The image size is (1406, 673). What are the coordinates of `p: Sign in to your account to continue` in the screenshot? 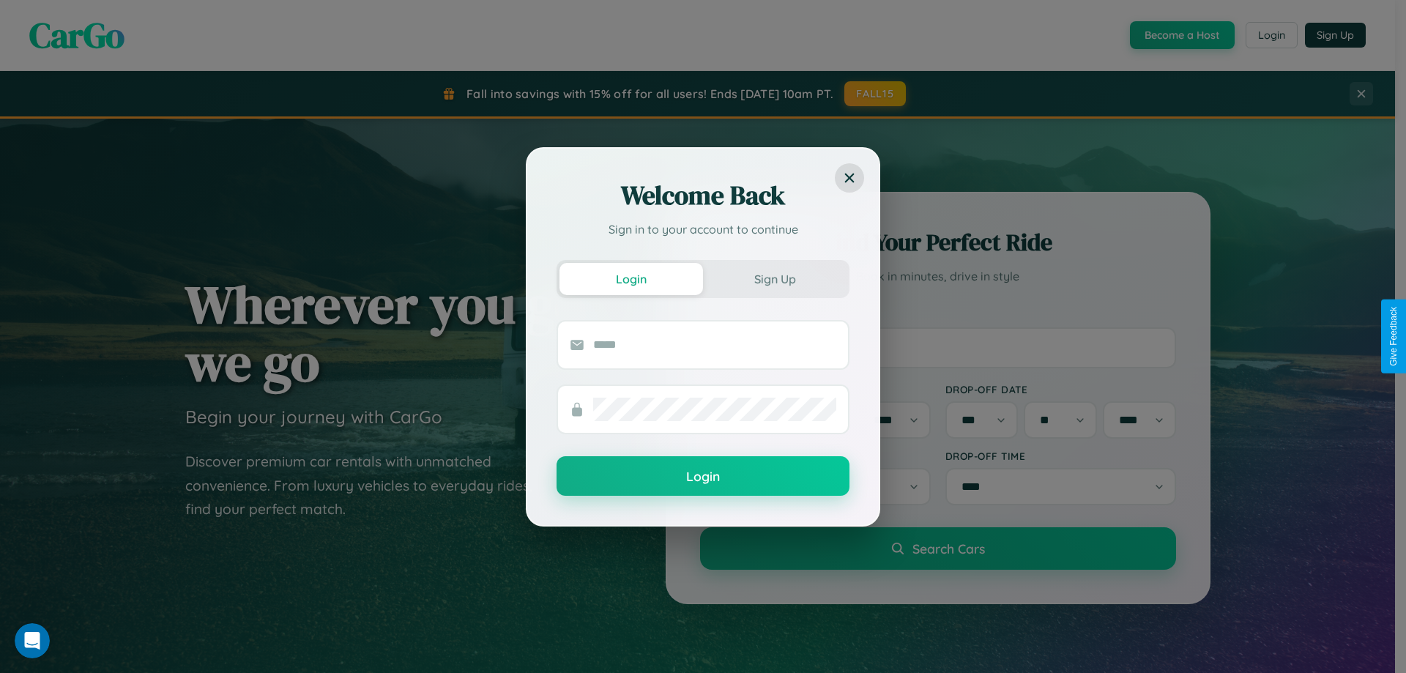 It's located at (703, 229).